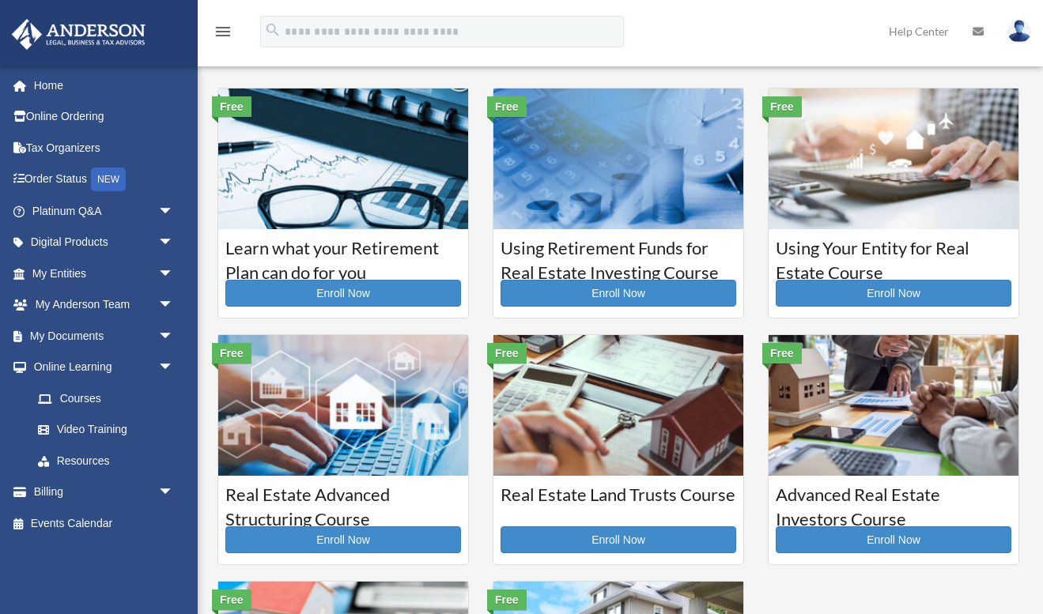 This screenshot has height=614, width=1043. Describe the element at coordinates (108, 179) in the screenshot. I see `div: NEW` at that location.